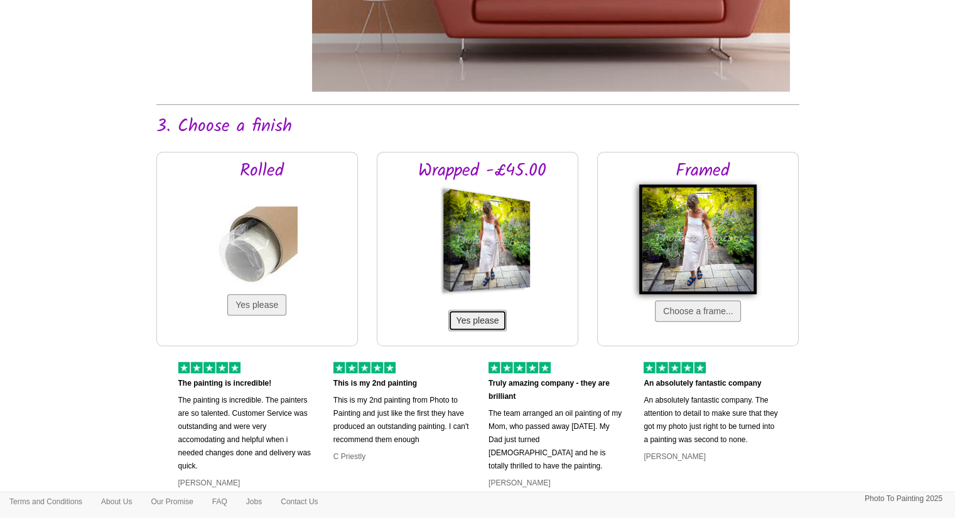 The width and height of the screenshot is (955, 518). What do you see at coordinates (262, 171) in the screenshot?
I see `h2: Rolled` at bounding box center [262, 171].